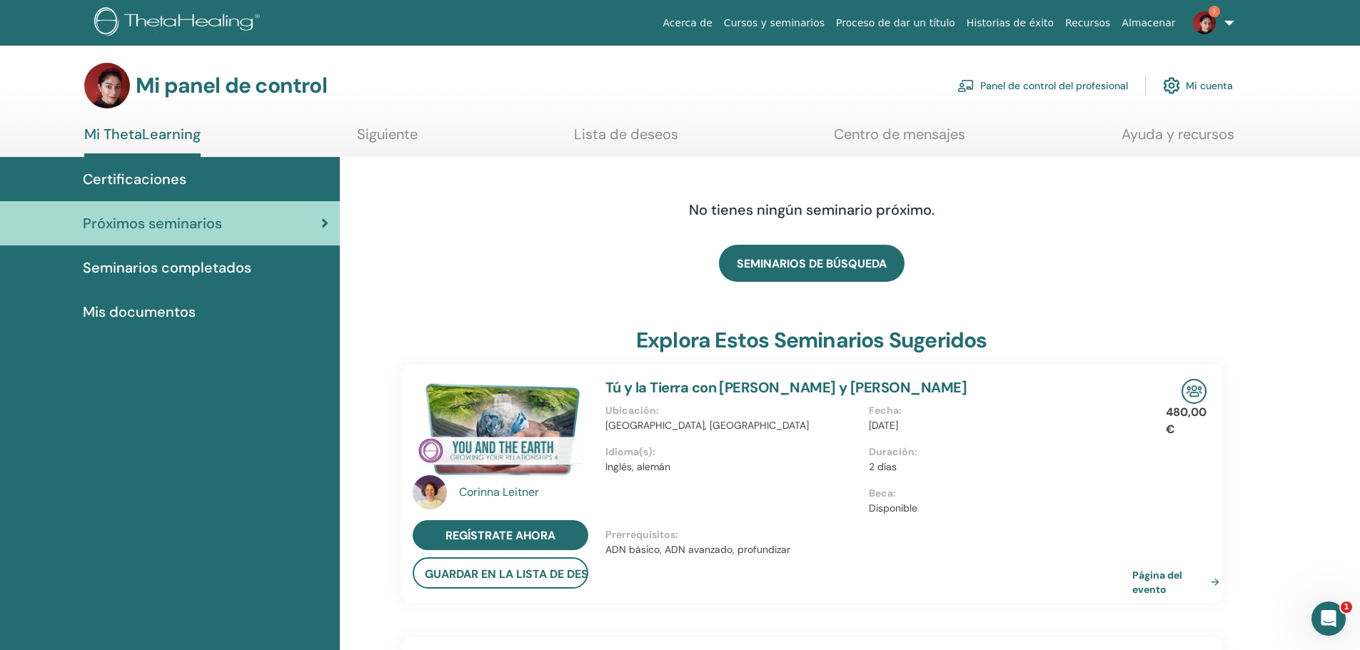 The image size is (1360, 650). I want to click on a: Recursos, so click(1087, 23).